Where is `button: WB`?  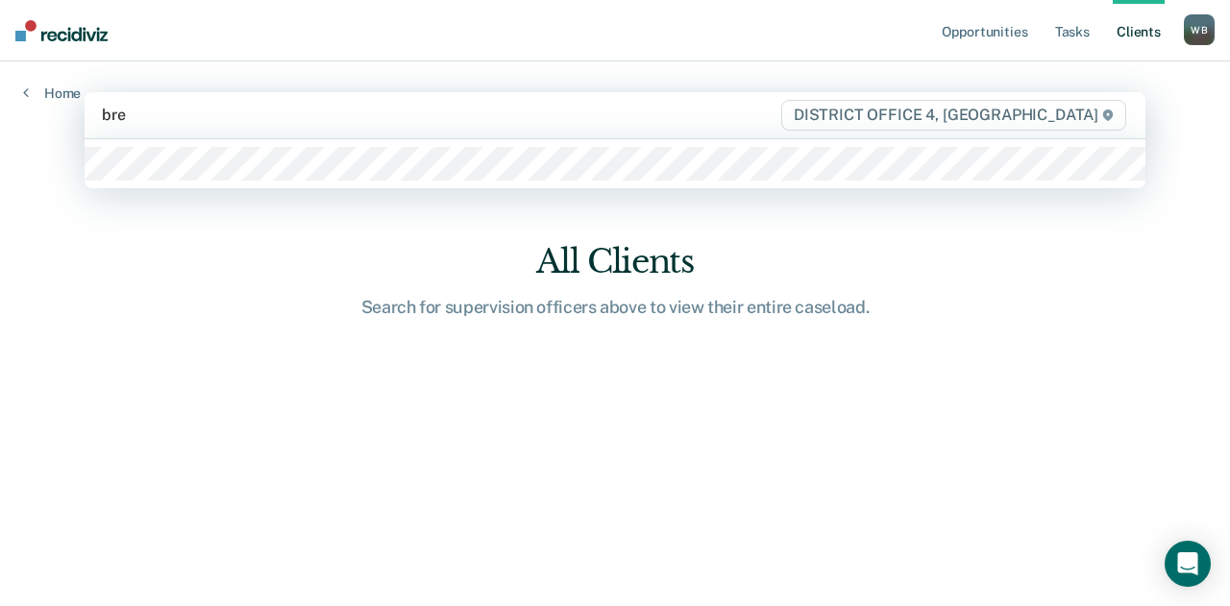
button: WB is located at coordinates (1199, 30).